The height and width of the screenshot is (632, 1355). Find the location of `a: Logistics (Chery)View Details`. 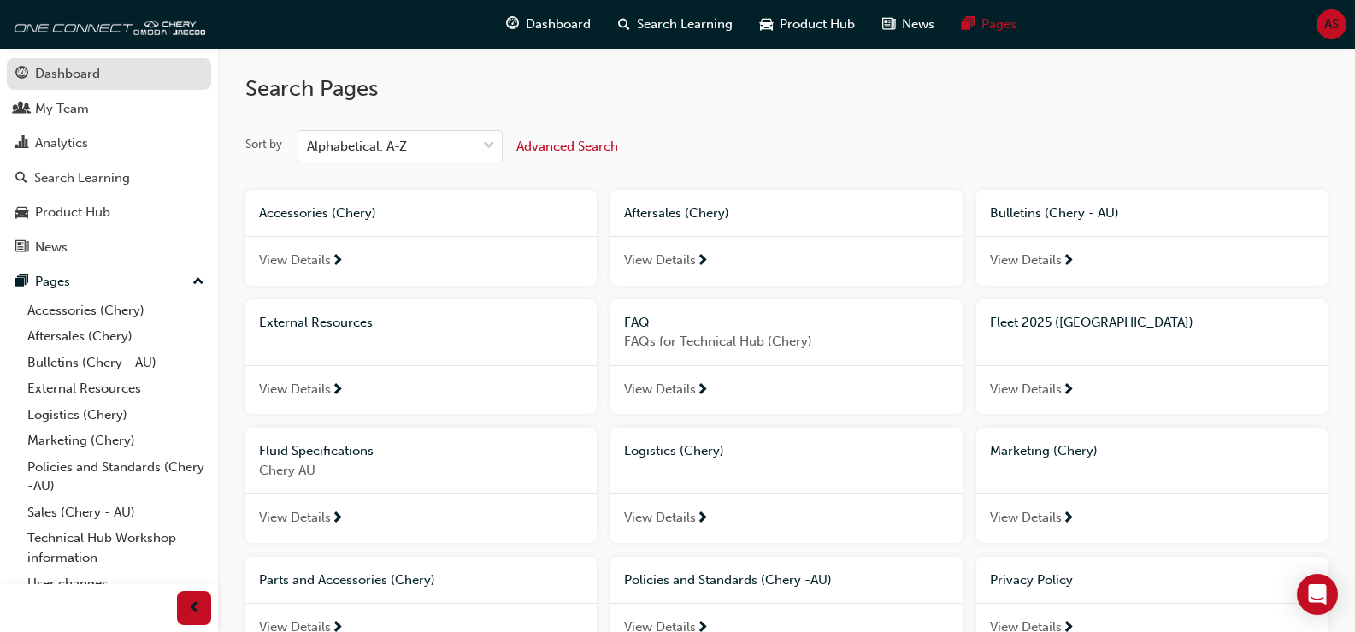

a: Logistics (Chery)View Details is located at coordinates (786, 485).